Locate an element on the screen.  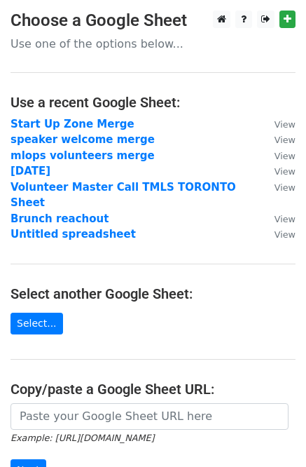
h4: Use a recent Google Sheet: is located at coordinates (153, 102).